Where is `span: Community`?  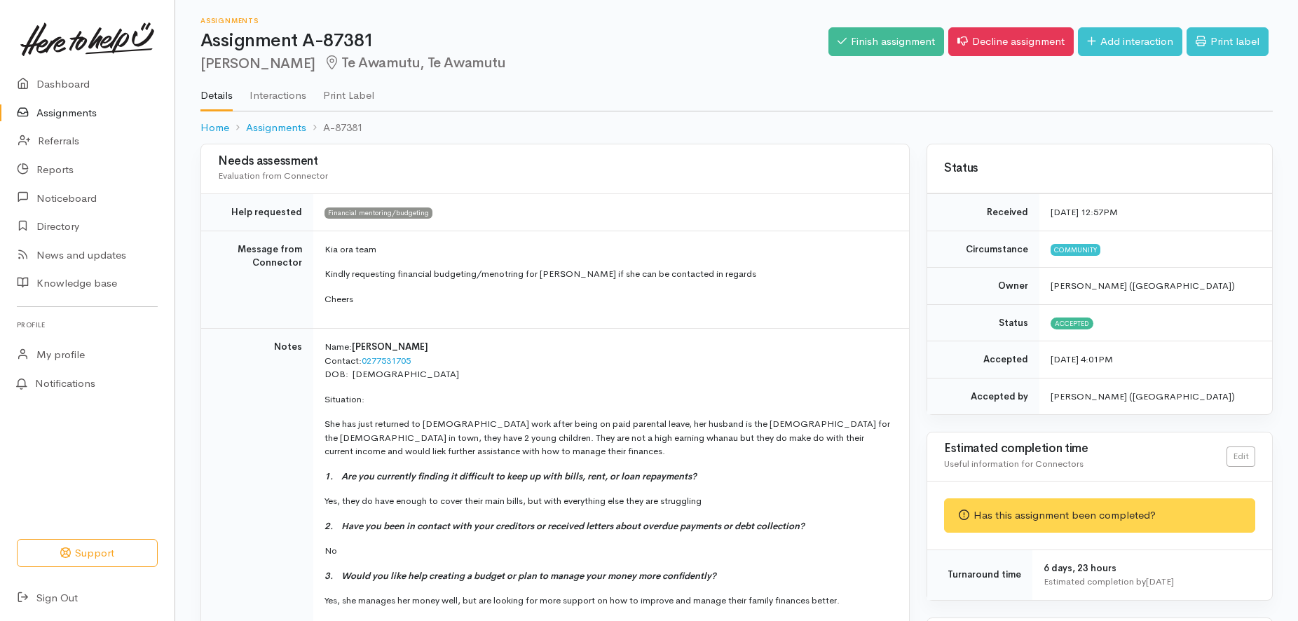 span: Community is located at coordinates (1075, 250).